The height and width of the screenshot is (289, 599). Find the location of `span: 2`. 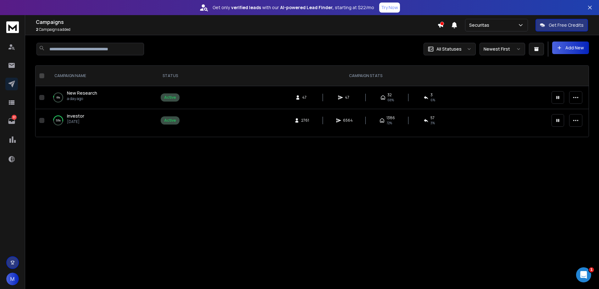

span: 2 is located at coordinates (37, 29).